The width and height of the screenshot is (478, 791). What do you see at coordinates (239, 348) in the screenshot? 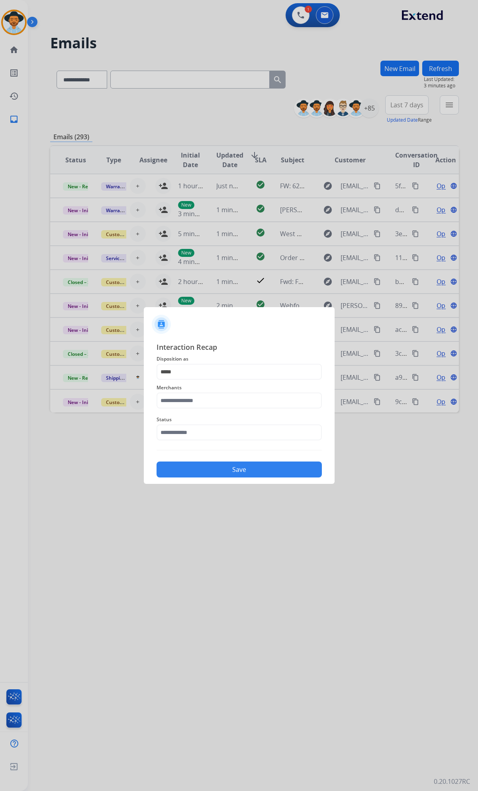
I see `span: Interaction Recap` at bounding box center [239, 348].